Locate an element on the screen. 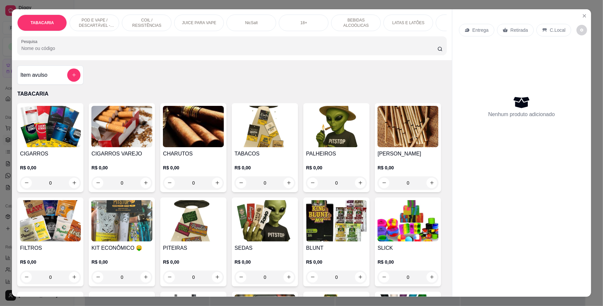 The image size is (603, 306). h4: TABACOS is located at coordinates (265, 154).